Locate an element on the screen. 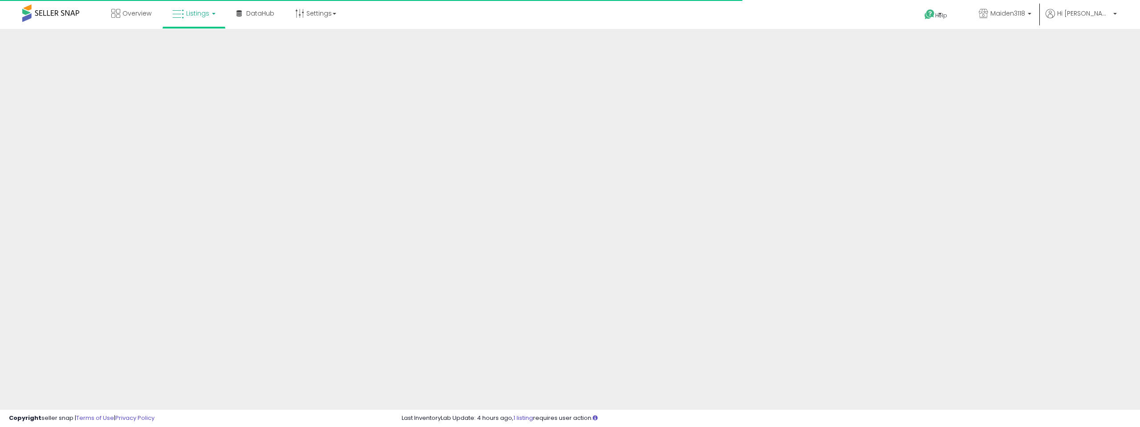  span: Overview is located at coordinates (137, 13).